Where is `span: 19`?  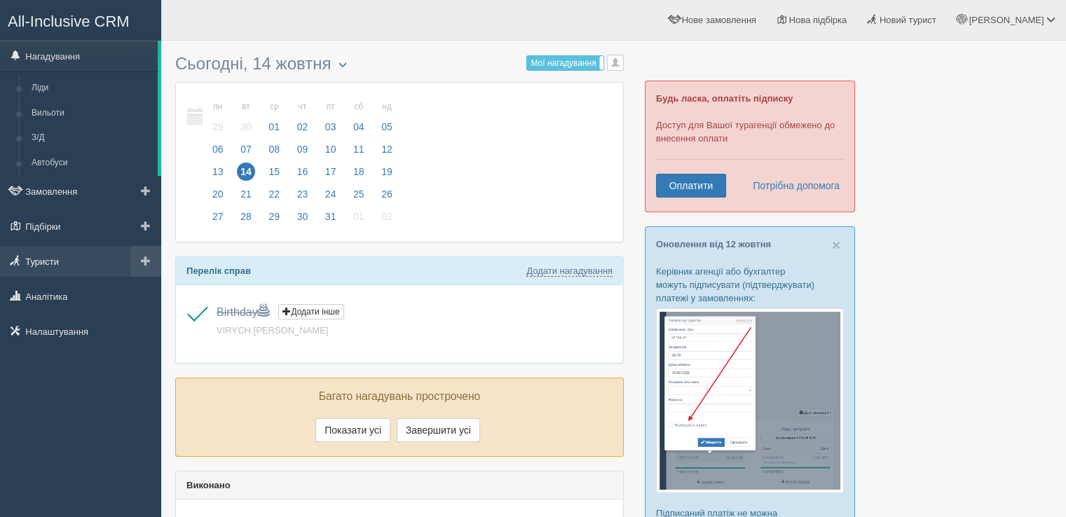
span: 19 is located at coordinates (387, 172).